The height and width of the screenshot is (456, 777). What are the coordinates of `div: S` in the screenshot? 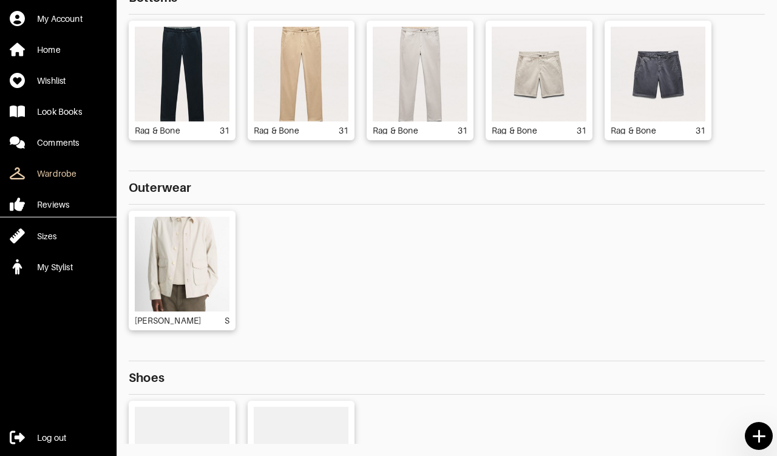 It's located at (227, 319).